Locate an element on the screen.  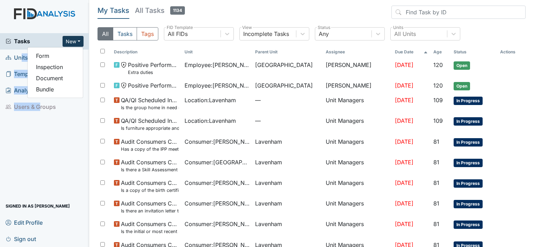
span: Analysis is located at coordinates (21, 90).